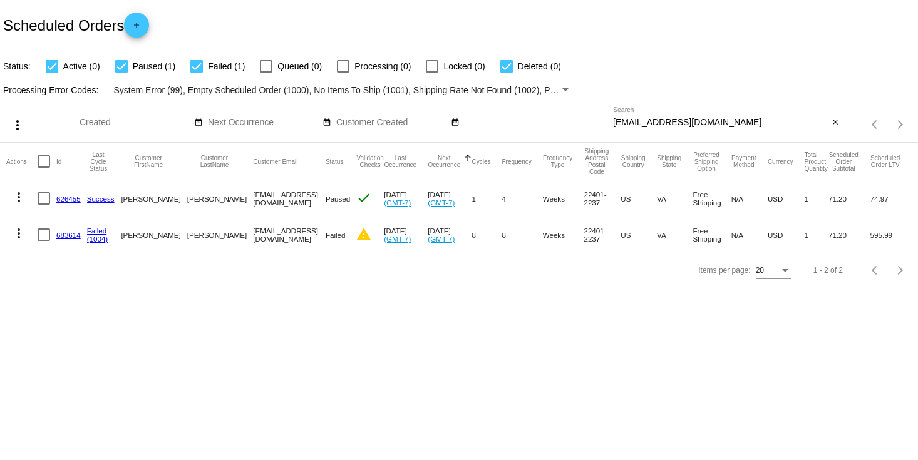  I want to click on span: Failed (1), so click(226, 66).